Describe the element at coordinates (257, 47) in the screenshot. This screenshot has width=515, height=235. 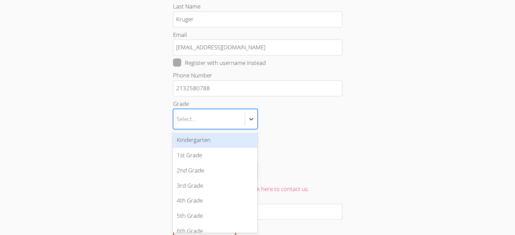
I see `input: Email` at that location.